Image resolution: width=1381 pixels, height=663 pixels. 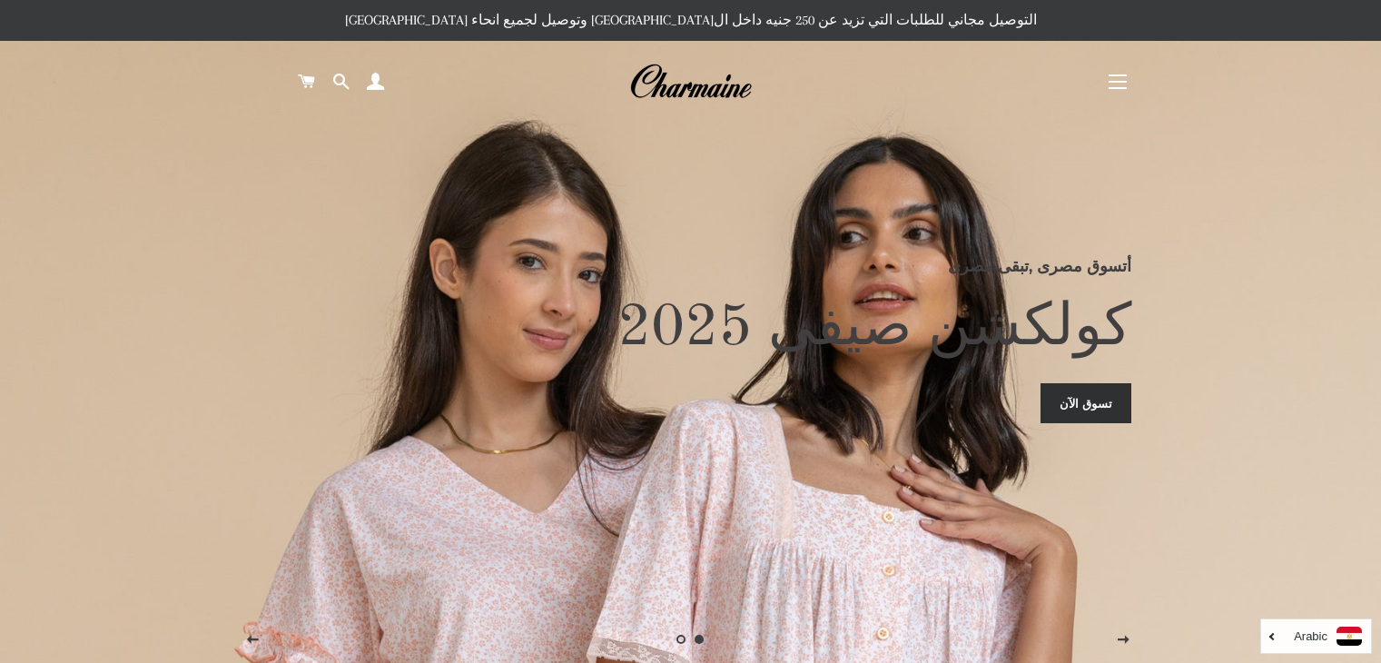 What do you see at coordinates (690, 82) in the screenshot?
I see `img: Charmaine Egypt` at bounding box center [690, 82].